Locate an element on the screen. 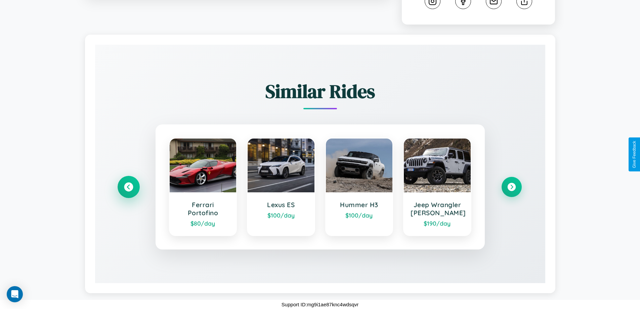  div: Open Intercom Messenger is located at coordinates (15, 294).